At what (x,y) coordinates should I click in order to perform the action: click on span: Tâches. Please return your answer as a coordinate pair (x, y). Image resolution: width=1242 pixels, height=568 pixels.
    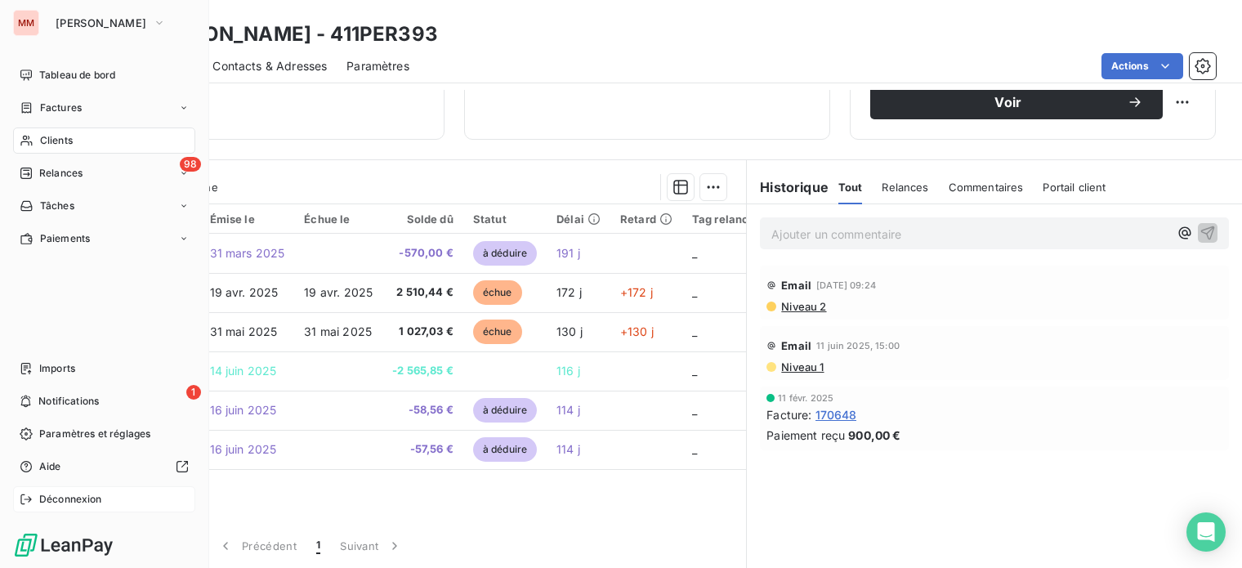
    Looking at the image, I should click on (57, 206).